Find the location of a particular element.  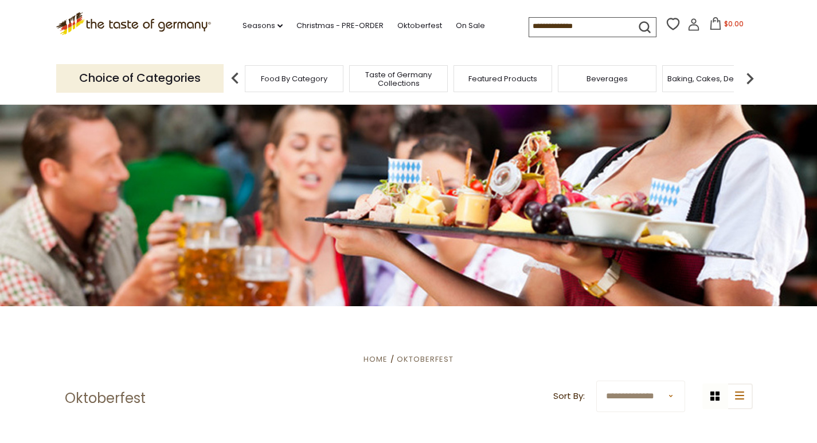

a: Food By Category is located at coordinates (294, 79).